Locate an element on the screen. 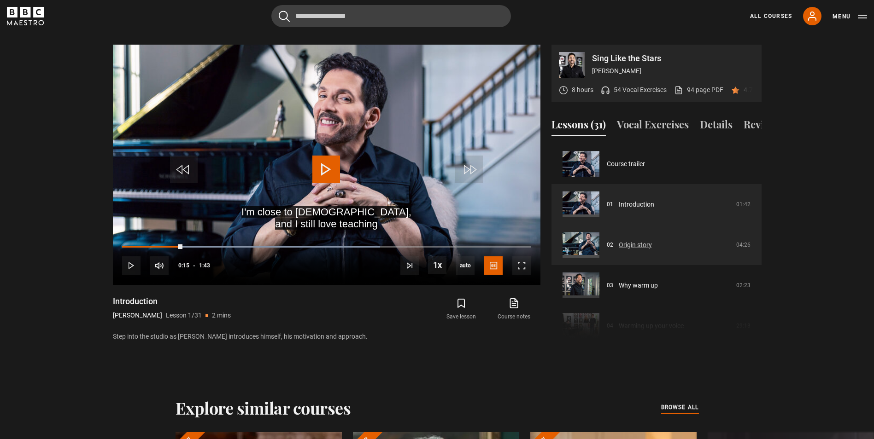 The width and height of the screenshot is (874, 439). a: browse all is located at coordinates (680, 408).